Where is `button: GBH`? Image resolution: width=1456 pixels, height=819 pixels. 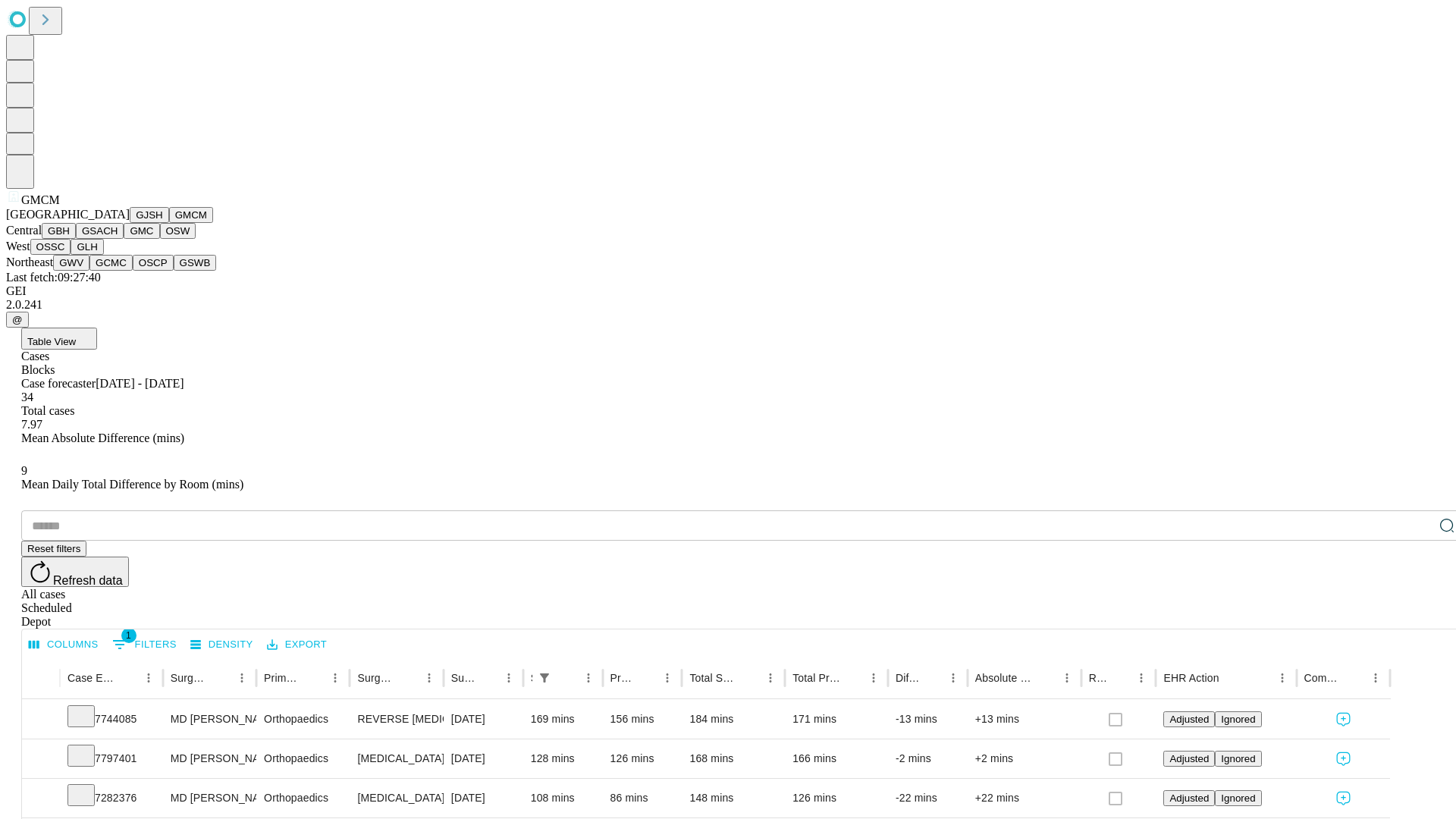
button: GBH is located at coordinates (58, 230).